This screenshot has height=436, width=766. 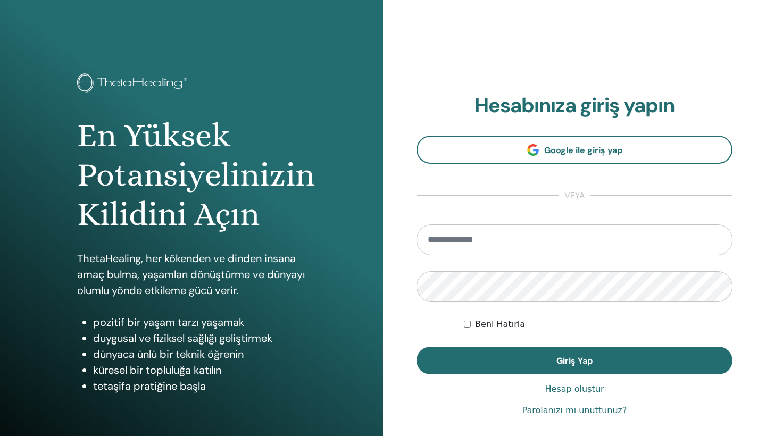 I want to click on p: ThetaHealing, her kökenden ve dinden insana amaç bulma, yaşamları dönüştürme ve dünyayı olumlu yö..., so click(x=192, y=275).